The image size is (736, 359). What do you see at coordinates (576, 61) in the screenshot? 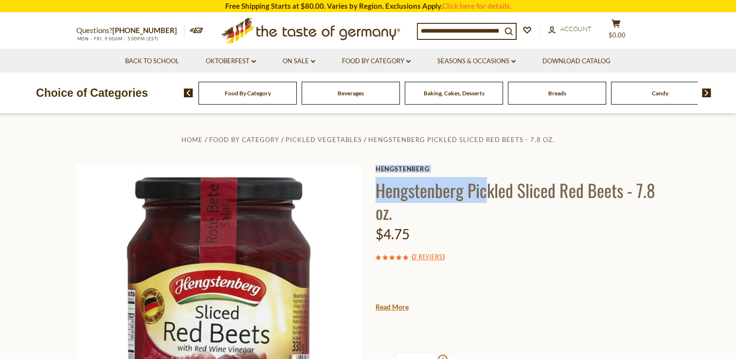
I see `a: Download Catalog` at bounding box center [576, 61].